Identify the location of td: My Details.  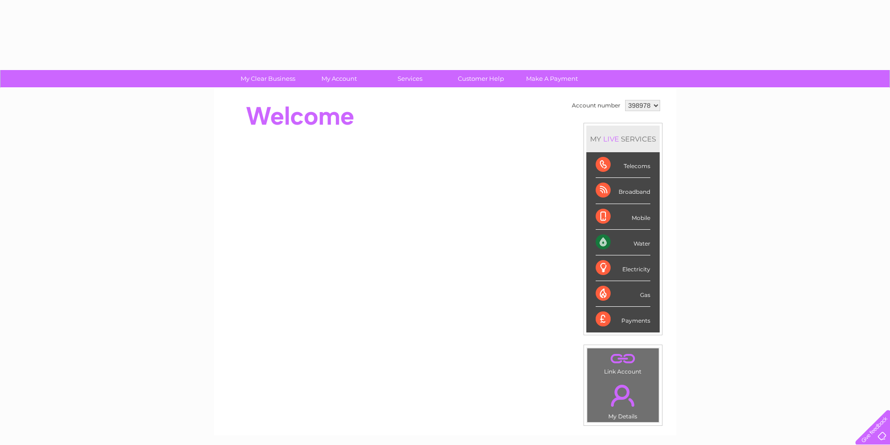
(623, 400).